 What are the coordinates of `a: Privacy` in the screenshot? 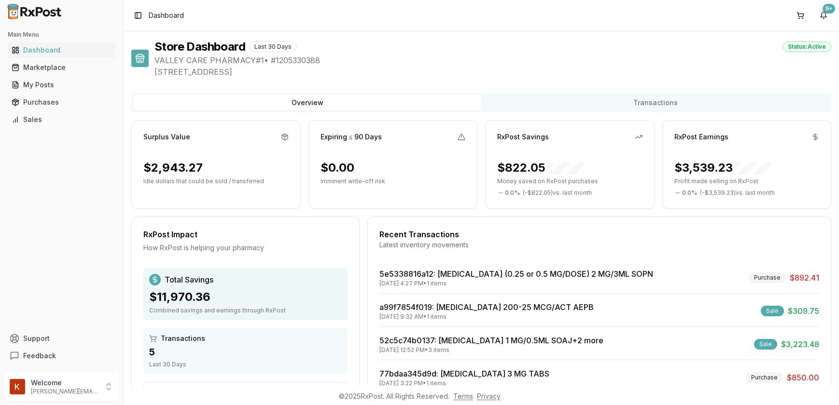 It's located at (488, 396).